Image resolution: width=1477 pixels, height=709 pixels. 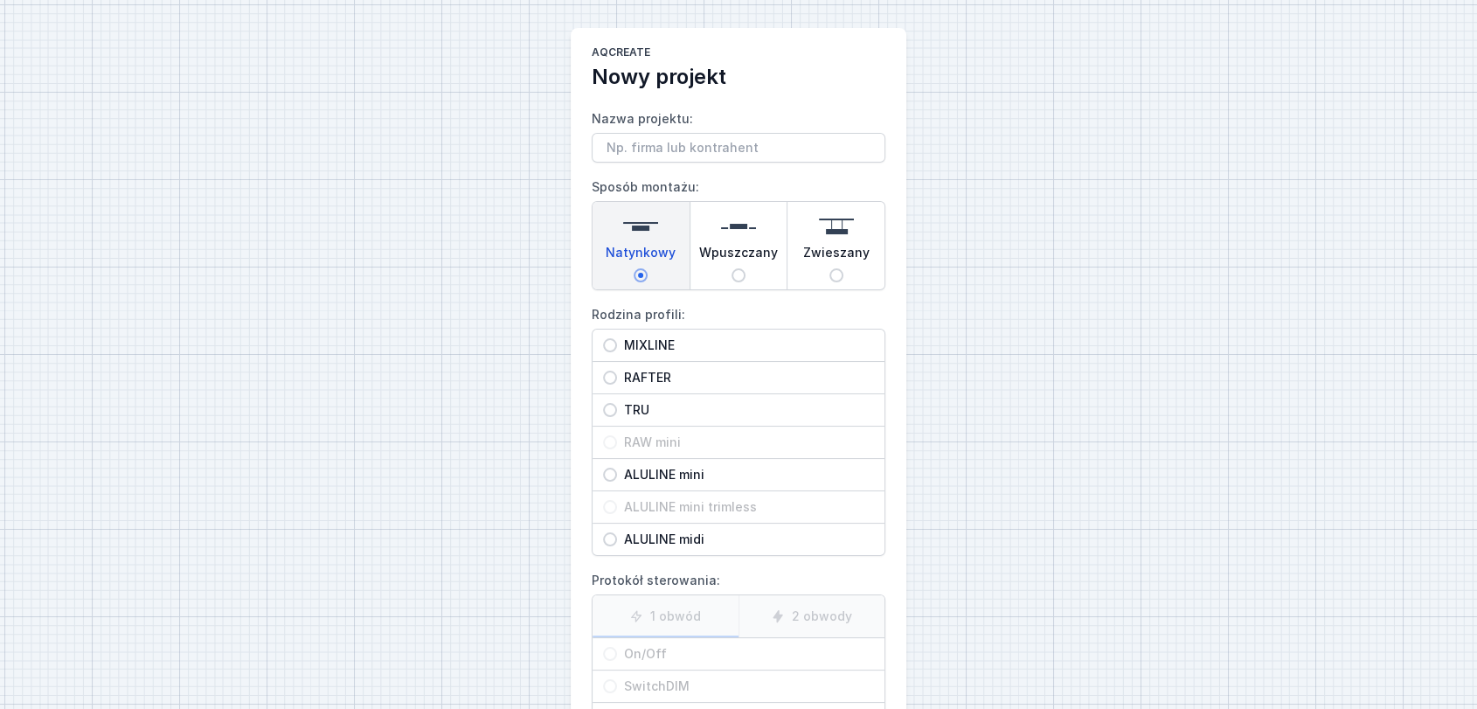 I want to click on input: TRU, so click(x=610, y=410).